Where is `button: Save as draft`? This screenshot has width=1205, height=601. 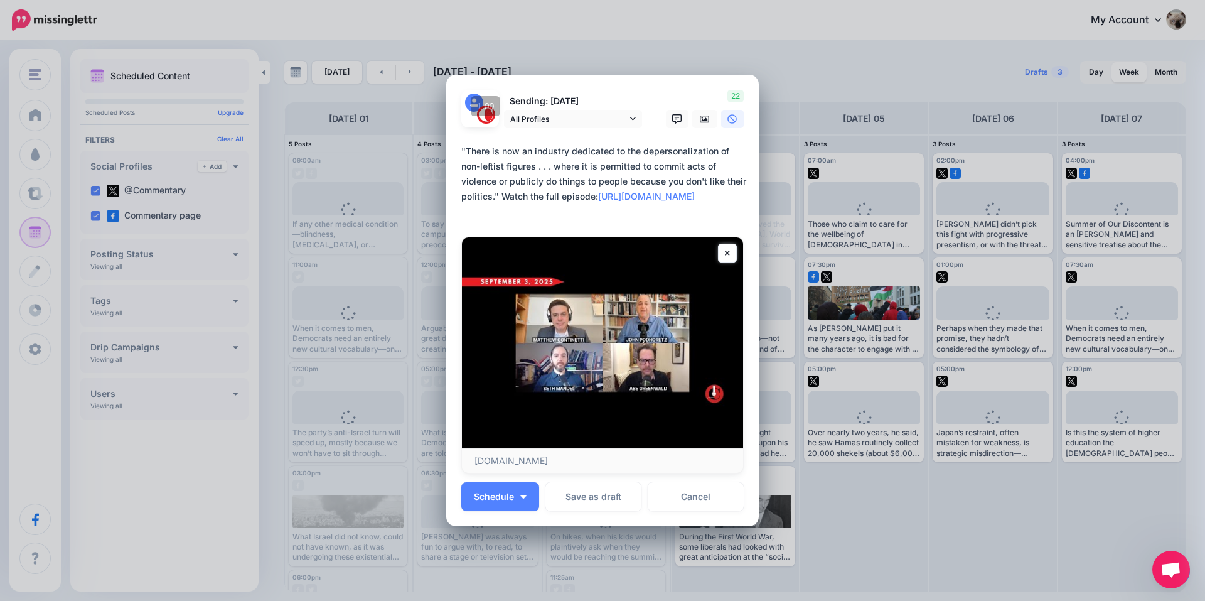 button: Save as draft is located at coordinates (593, 497).